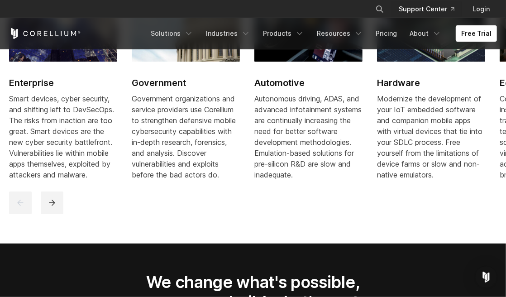  What do you see at coordinates (20, 203) in the screenshot?
I see `button: previous` at bounding box center [20, 203].